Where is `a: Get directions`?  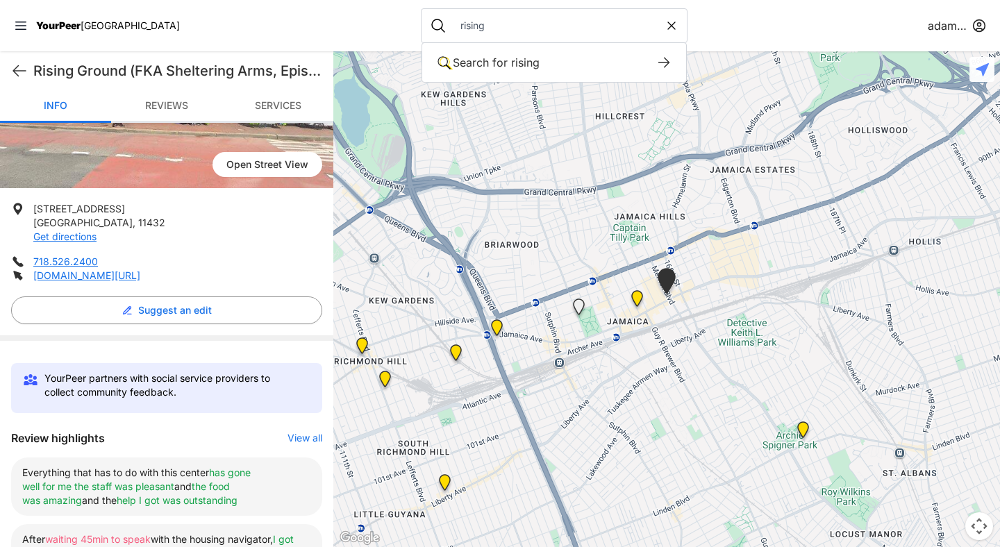 a: Get directions is located at coordinates (65, 236).